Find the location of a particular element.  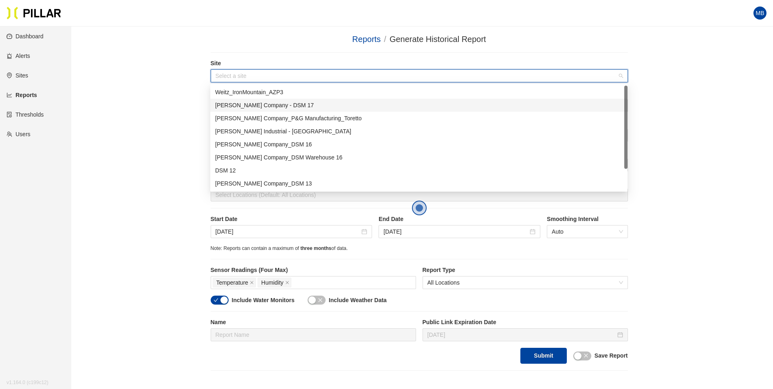

button: Open the dialog is located at coordinates (419, 208).